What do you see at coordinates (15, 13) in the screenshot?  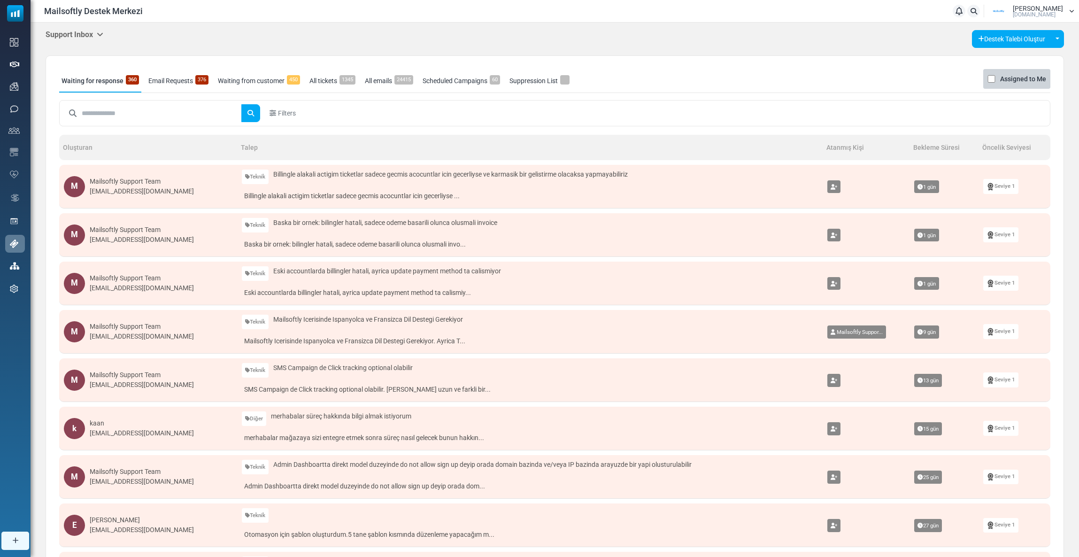 I see `img: mailsoftly_icon_blue_white.svg` at bounding box center [15, 13].